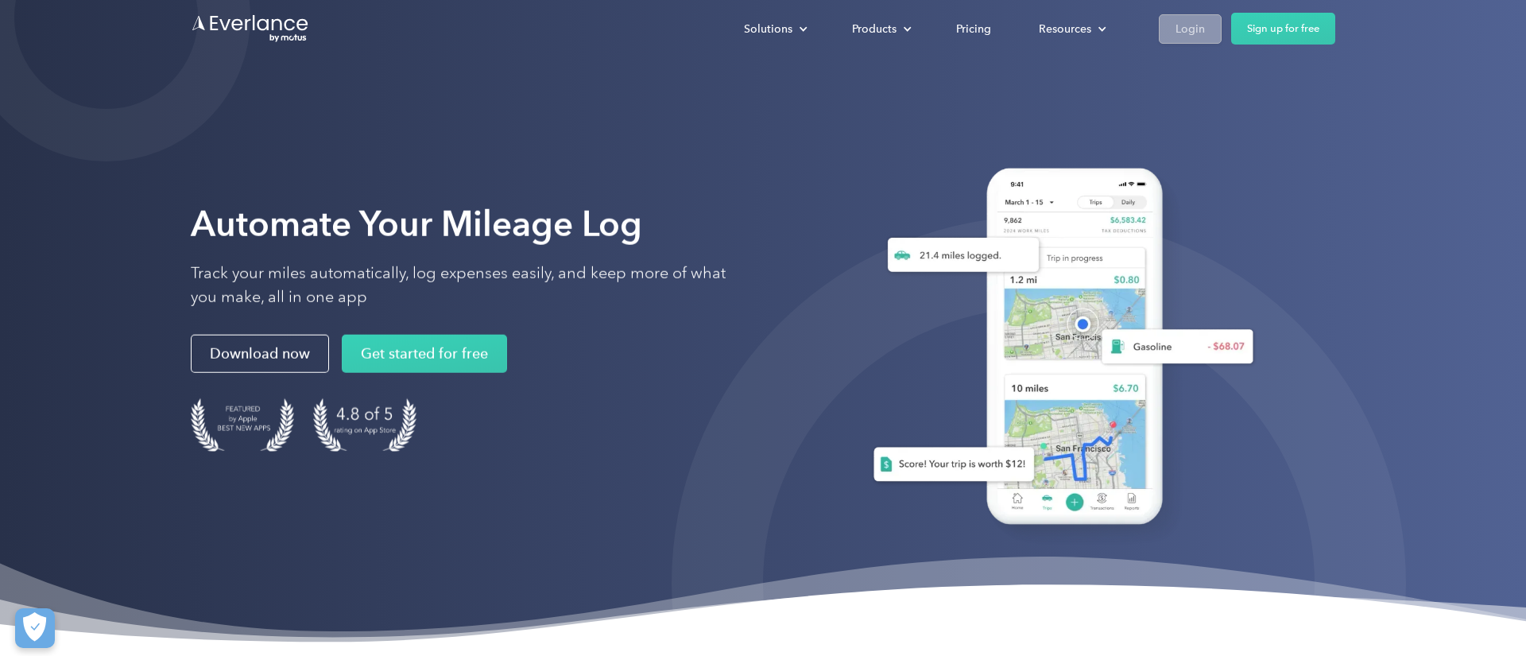 This screenshot has width=1526, height=656. What do you see at coordinates (35, 628) in the screenshot?
I see `button: Cookies Settings` at bounding box center [35, 628].